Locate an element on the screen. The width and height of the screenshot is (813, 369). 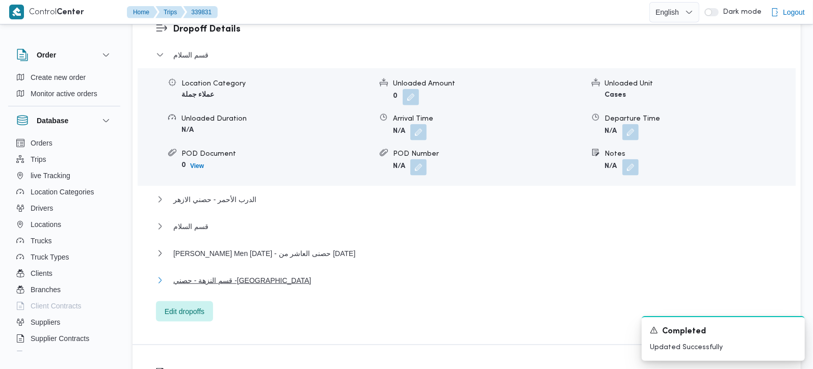
button: 339831 is located at coordinates (200, 12).